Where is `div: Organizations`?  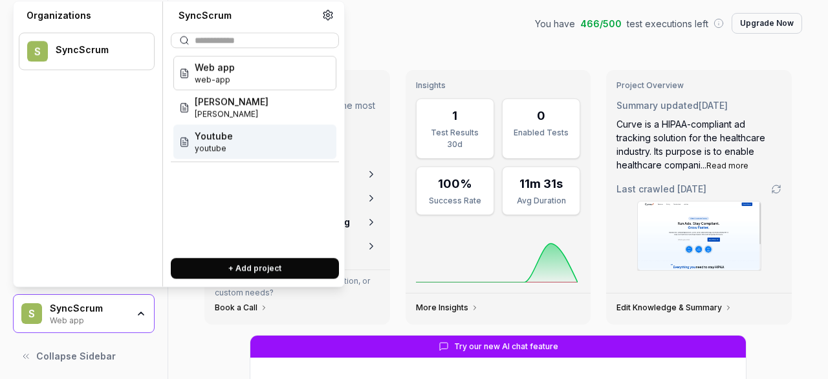
div: Organizations is located at coordinates (87, 16).